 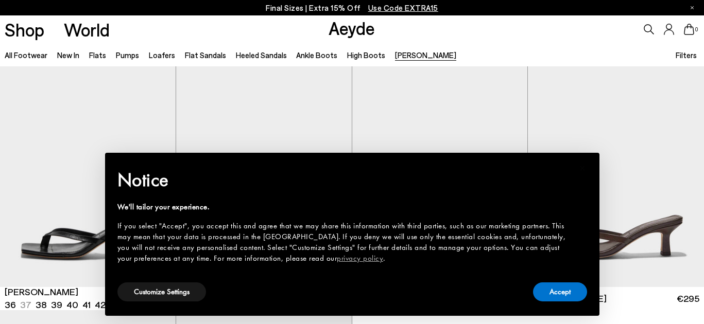 What do you see at coordinates (403, 8) in the screenshot?
I see `span: Navigate to /collections/ss25-final-sizes` at bounding box center [403, 8].